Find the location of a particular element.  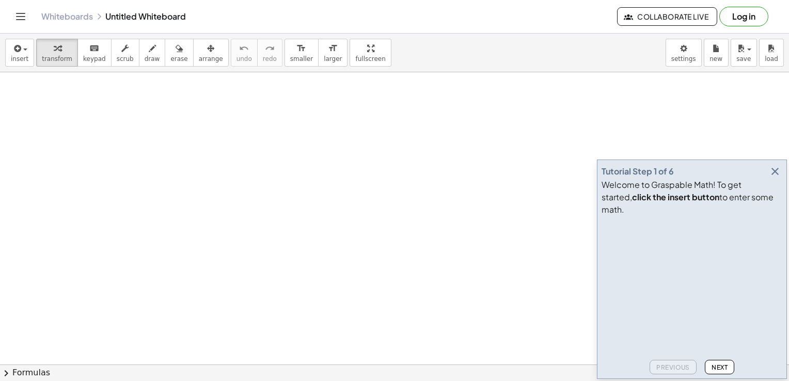

button: keyboardkeypad is located at coordinates (95, 53).